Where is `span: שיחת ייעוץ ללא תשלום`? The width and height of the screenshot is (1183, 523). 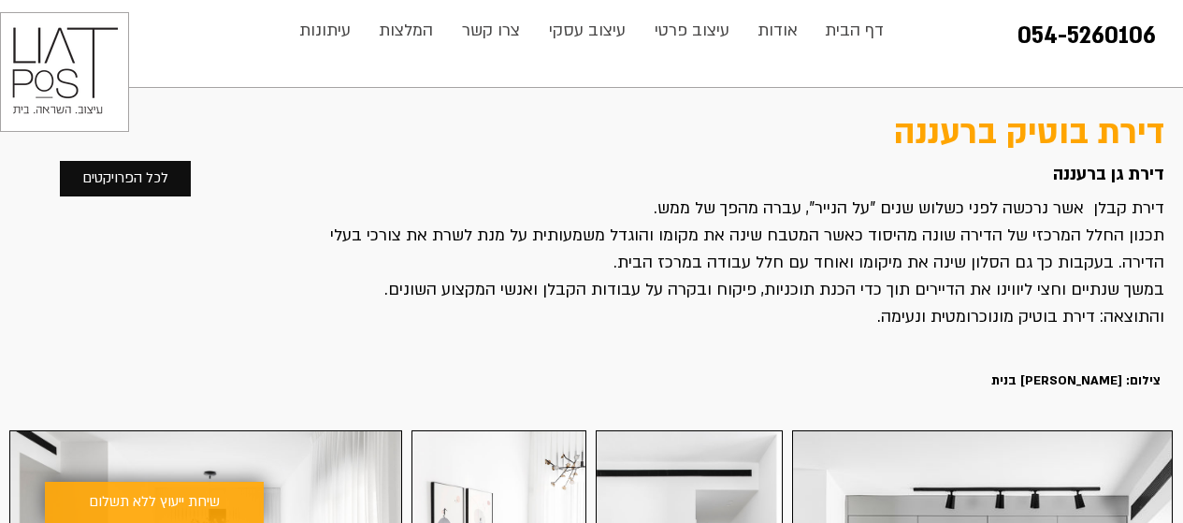 span: שיחת ייעוץ ללא תשלום is located at coordinates (154, 502).